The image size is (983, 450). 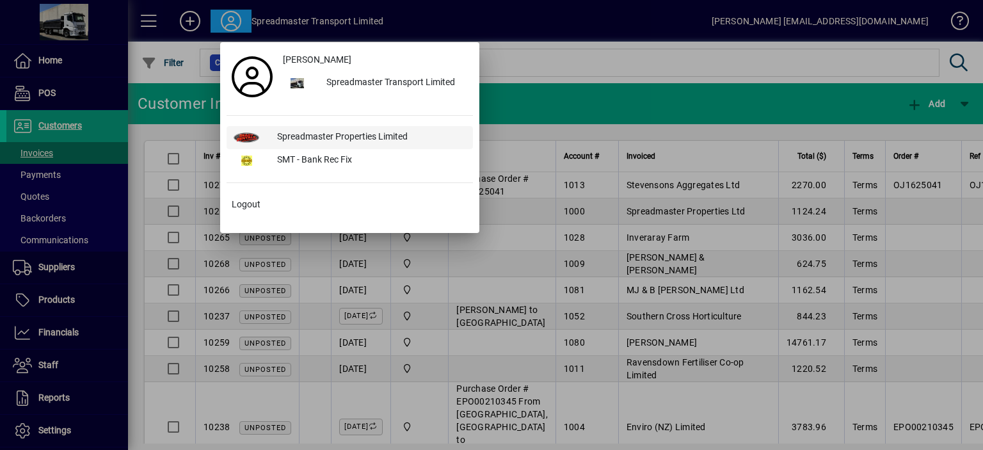 What do you see at coordinates (246, 204) in the screenshot?
I see `span: Logout` at bounding box center [246, 204].